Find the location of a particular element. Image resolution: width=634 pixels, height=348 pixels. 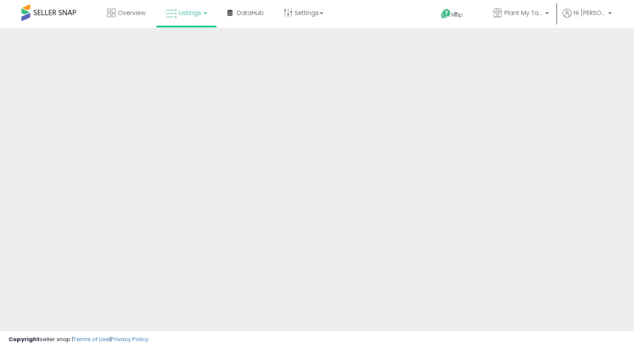

a: Terms of Use is located at coordinates (91, 339).